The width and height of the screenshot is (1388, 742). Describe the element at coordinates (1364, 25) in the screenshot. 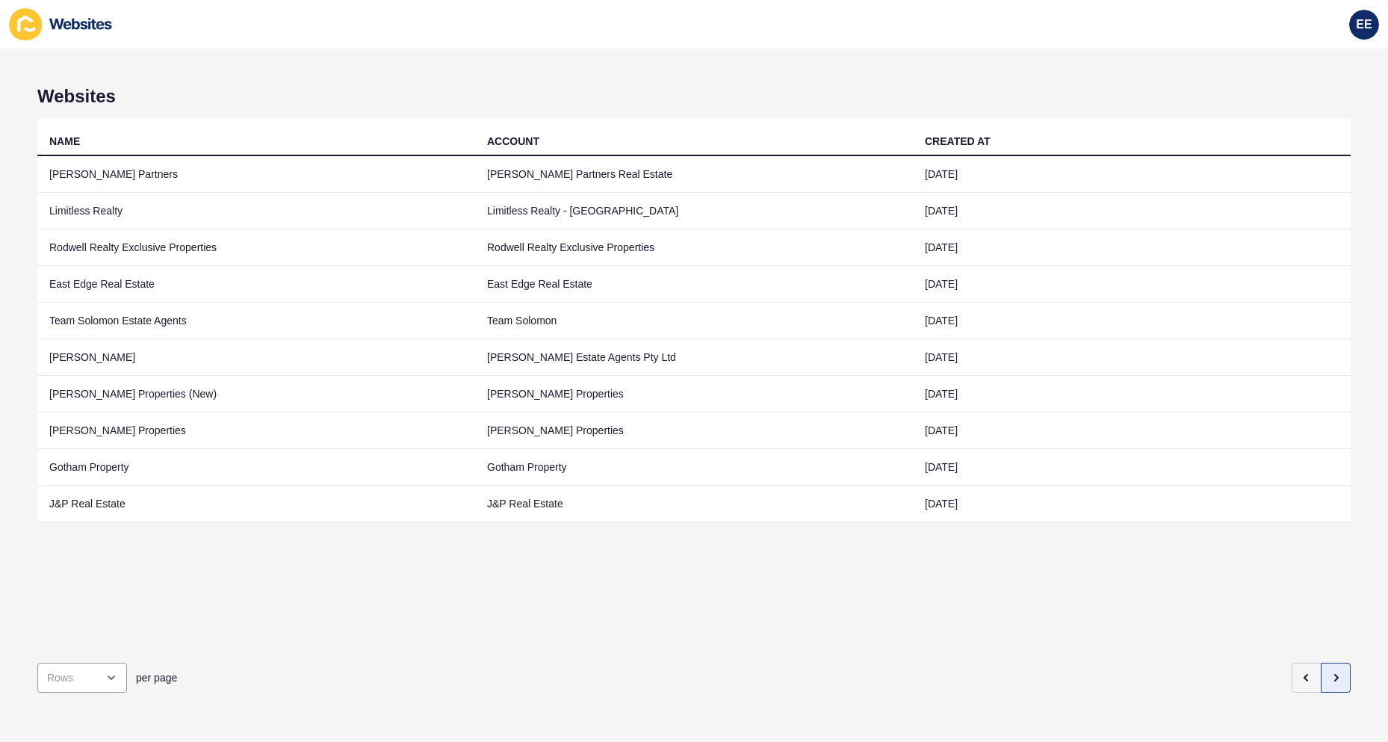

I see `span: EE` at that location.